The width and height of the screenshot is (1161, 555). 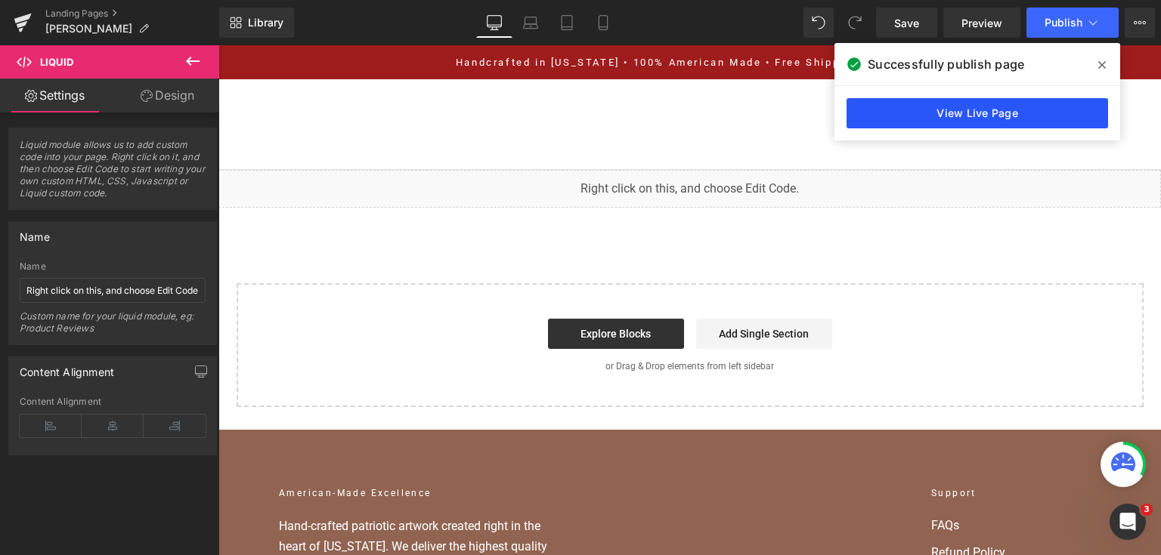 What do you see at coordinates (567, 23) in the screenshot?
I see `a: Tablet` at bounding box center [567, 23].